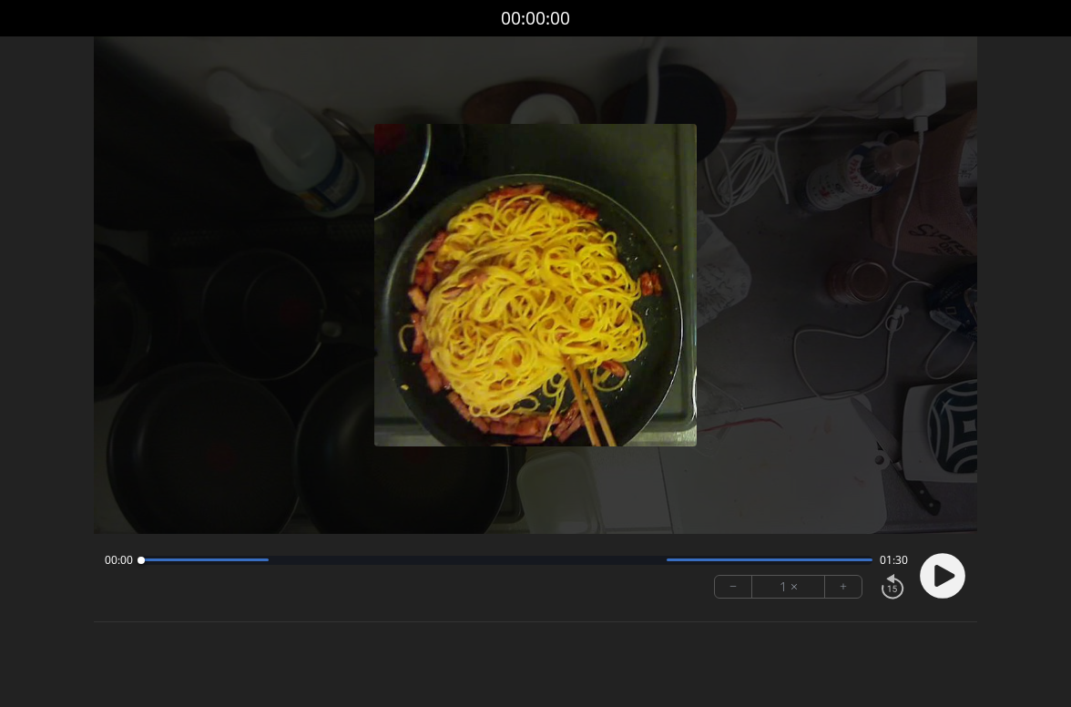 Image resolution: width=1071 pixels, height=707 pixels. I want to click on img: Poster Image, so click(536, 285).